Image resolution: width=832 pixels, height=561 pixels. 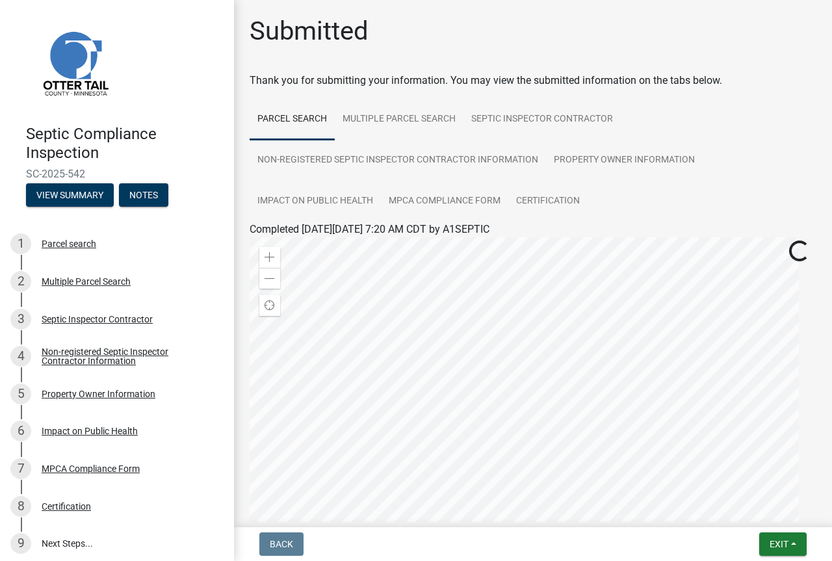 I want to click on button: Notes, so click(x=144, y=195).